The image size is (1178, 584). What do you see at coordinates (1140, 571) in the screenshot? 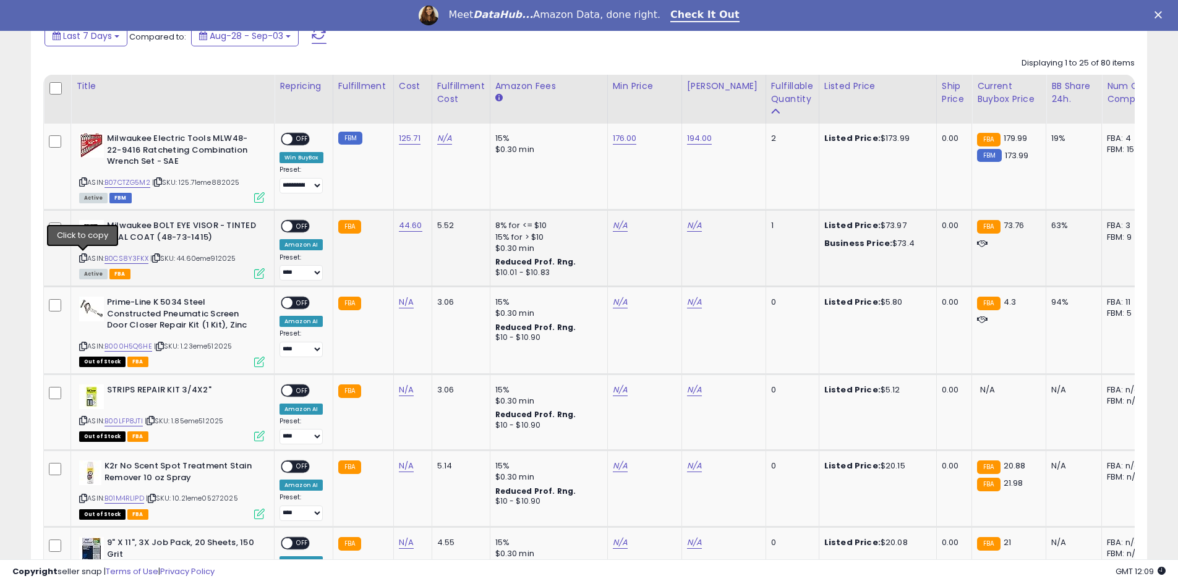
I see `span: 2025-09-11 12:09 GMT` at bounding box center [1140, 571].